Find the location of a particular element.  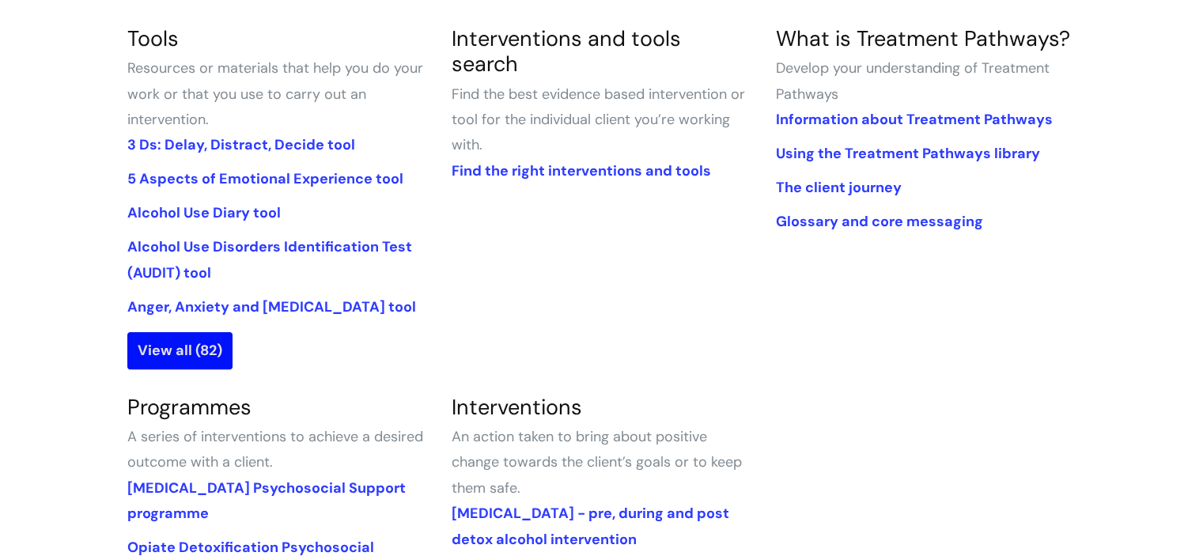

a: Alcohol Use Disorders Identification Test (AUDIT) tool is located at coordinates (270, 259).